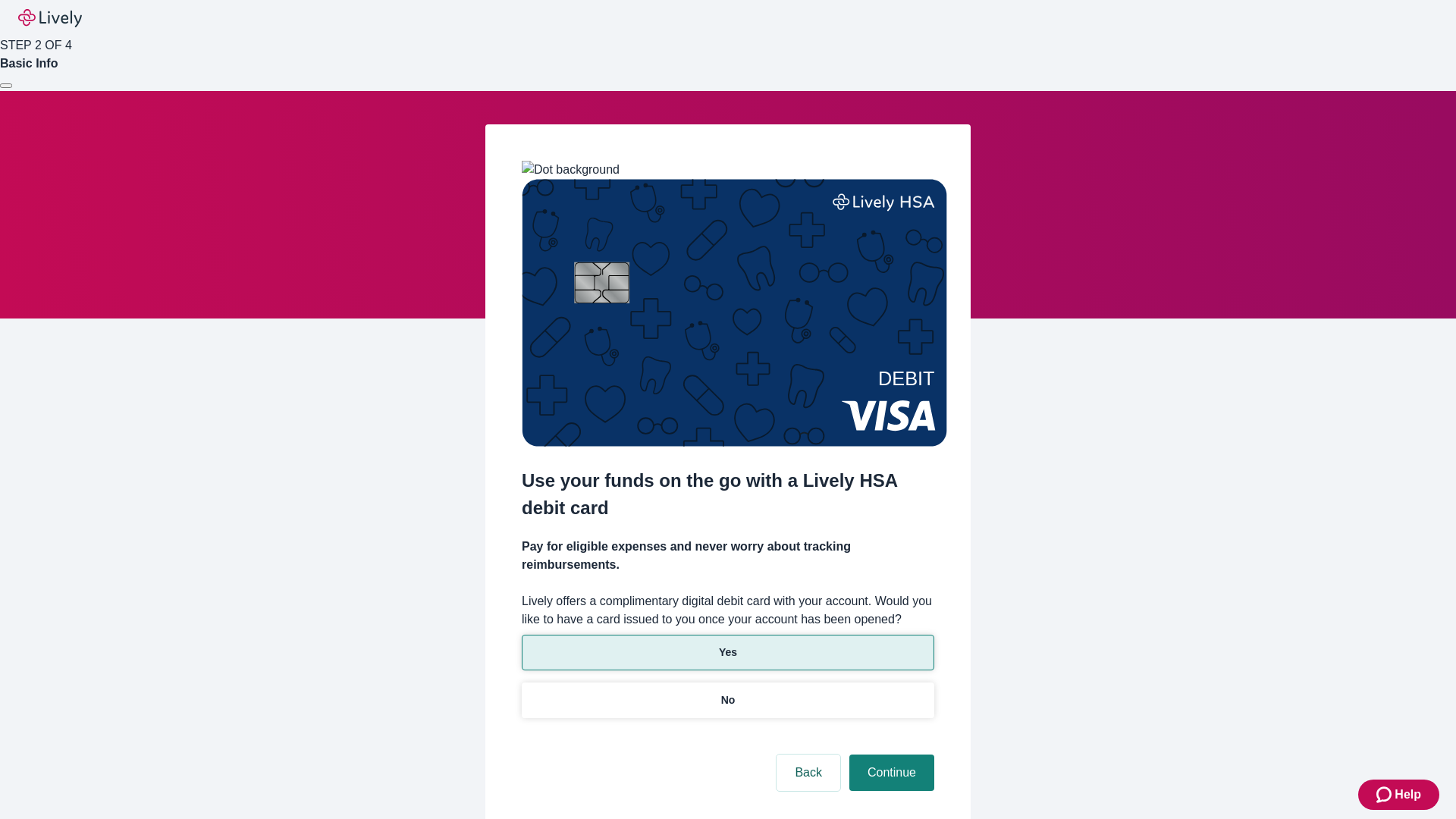  Describe the element at coordinates (891, 773) in the screenshot. I see `button: Continue` at that location.